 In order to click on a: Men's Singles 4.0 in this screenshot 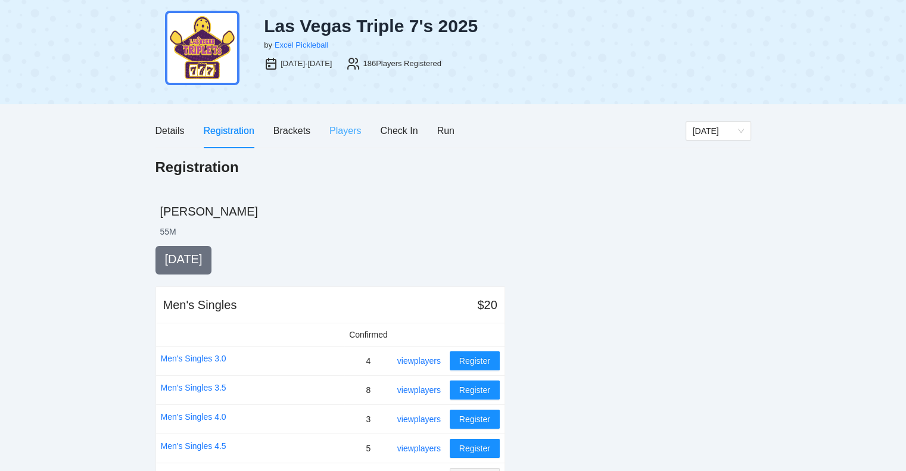, I will do `click(194, 417)`.